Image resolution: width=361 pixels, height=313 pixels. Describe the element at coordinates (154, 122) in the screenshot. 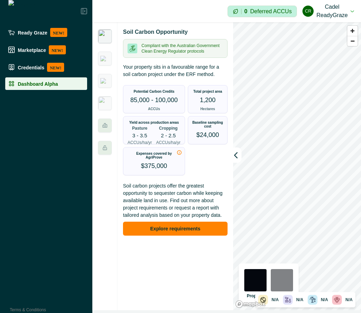

I see `p: Yield across production areas` at that location.